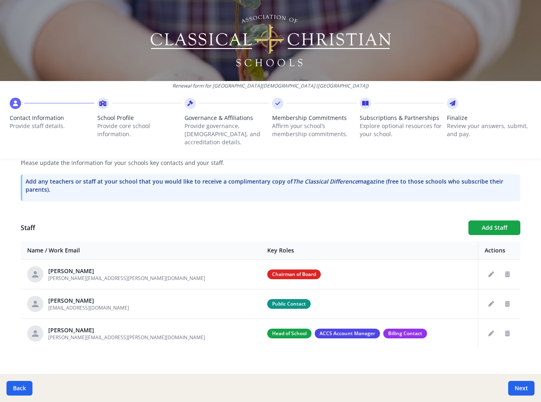 The height and width of the screenshot is (402, 541). I want to click on span: Membership Commitments, so click(314, 118).